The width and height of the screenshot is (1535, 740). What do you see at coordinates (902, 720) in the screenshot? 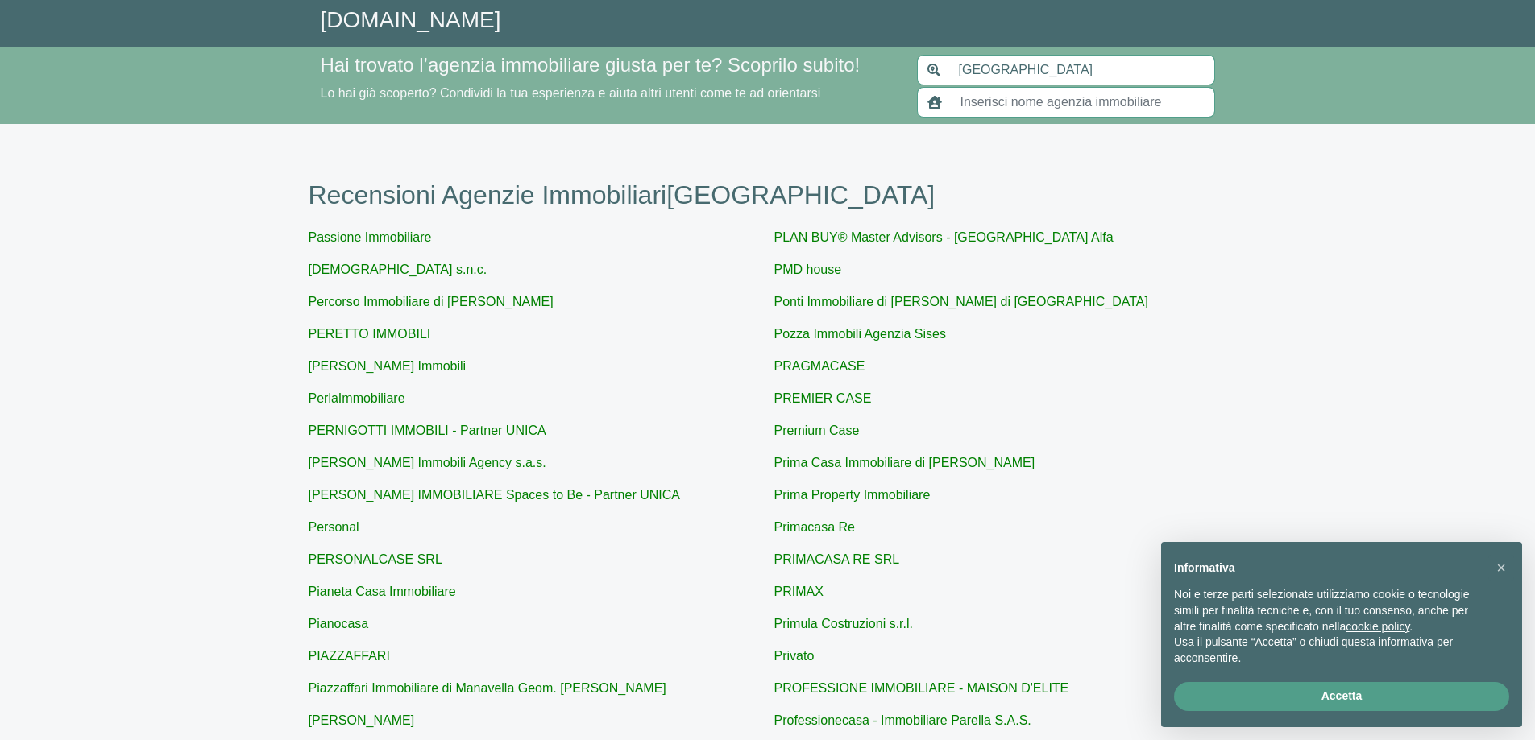
I see `a: Professionecasa - Immobiliare Parella S.A.S.` at bounding box center [902, 720].